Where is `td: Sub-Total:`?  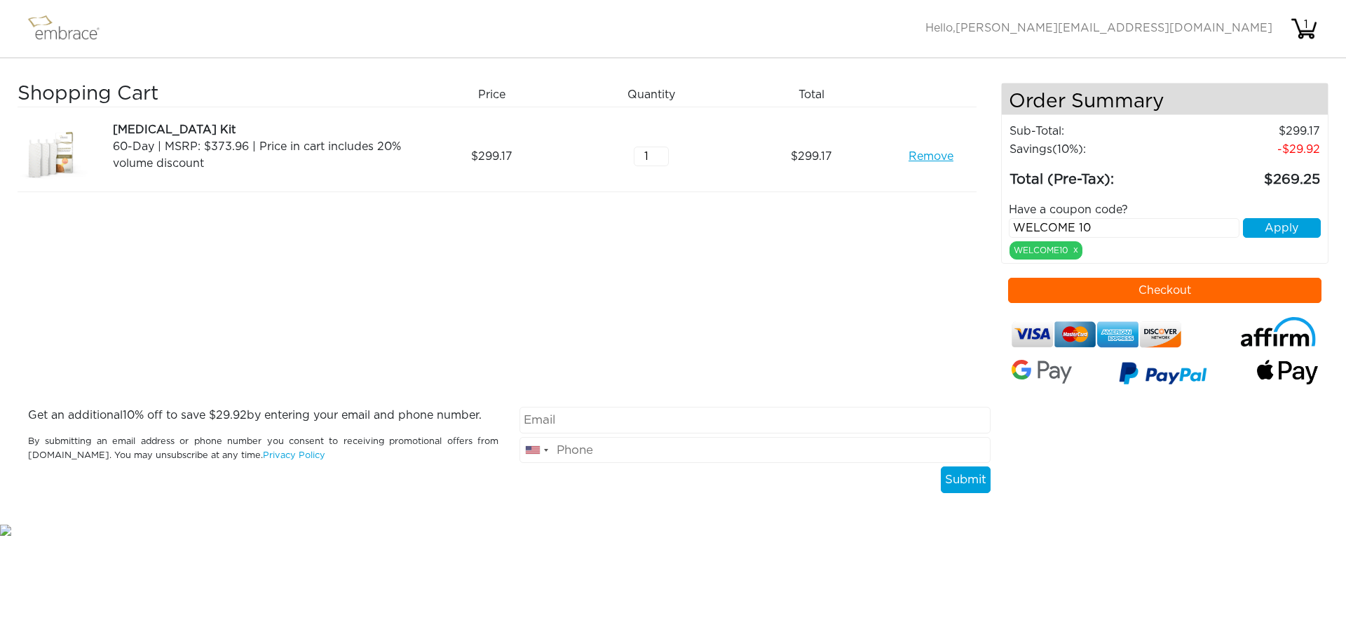
td: Sub-Total: is located at coordinates (1094, 131).